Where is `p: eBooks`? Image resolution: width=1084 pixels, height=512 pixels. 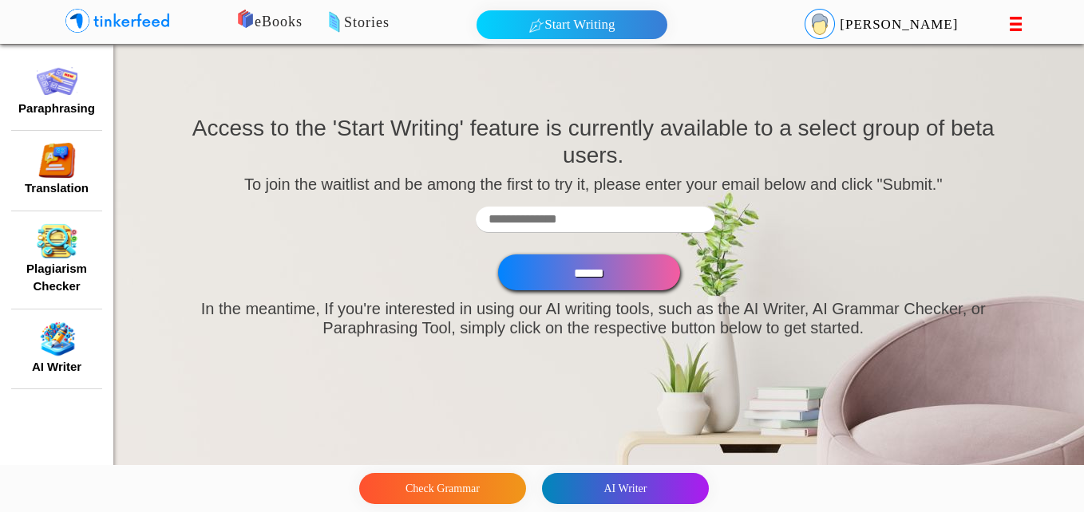
p: eBooks is located at coordinates (454, 22).